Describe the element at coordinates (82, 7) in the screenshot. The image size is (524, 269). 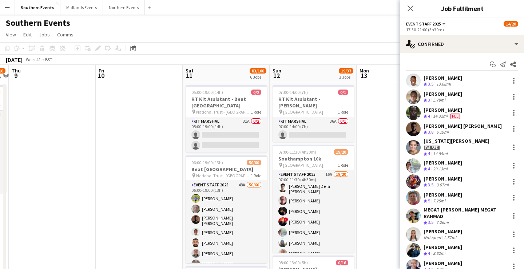
I see `button: Midlands Events` at that location.